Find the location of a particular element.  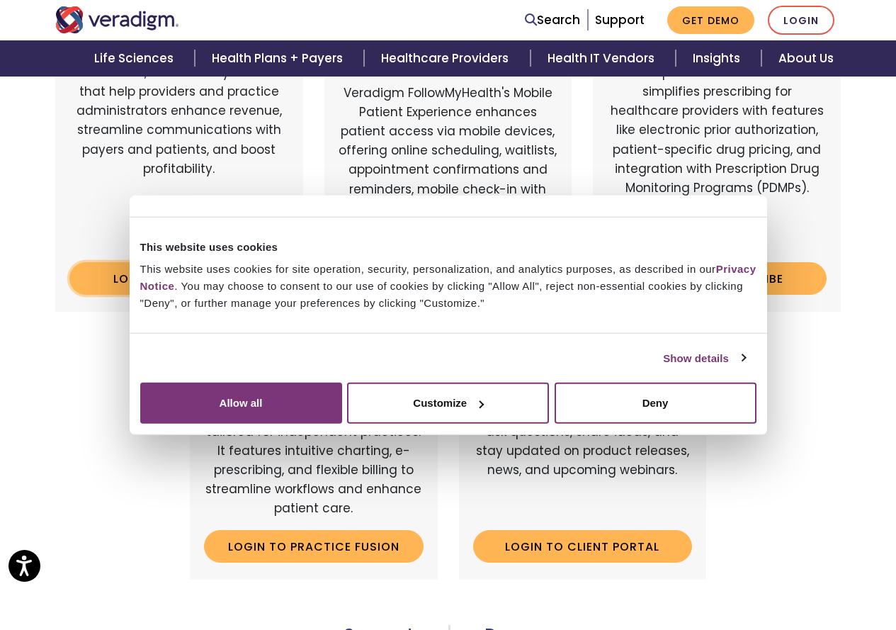

a: Veradigm logo is located at coordinates (117, 20).